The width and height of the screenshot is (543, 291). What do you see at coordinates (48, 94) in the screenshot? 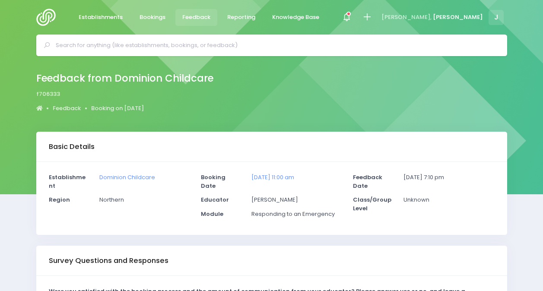
I see `span: f706333` at bounding box center [48, 94].